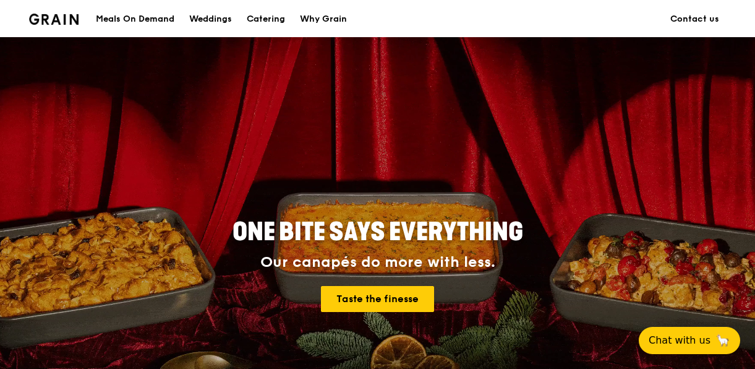 Image resolution: width=755 pixels, height=369 pixels. Describe the element at coordinates (324, 19) in the screenshot. I see `a: Why Grain` at that location.